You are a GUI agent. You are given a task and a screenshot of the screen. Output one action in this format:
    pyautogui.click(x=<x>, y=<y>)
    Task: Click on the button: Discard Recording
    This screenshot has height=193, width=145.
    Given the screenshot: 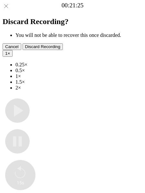 What is the action you would take?
    pyautogui.click(x=43, y=47)
    